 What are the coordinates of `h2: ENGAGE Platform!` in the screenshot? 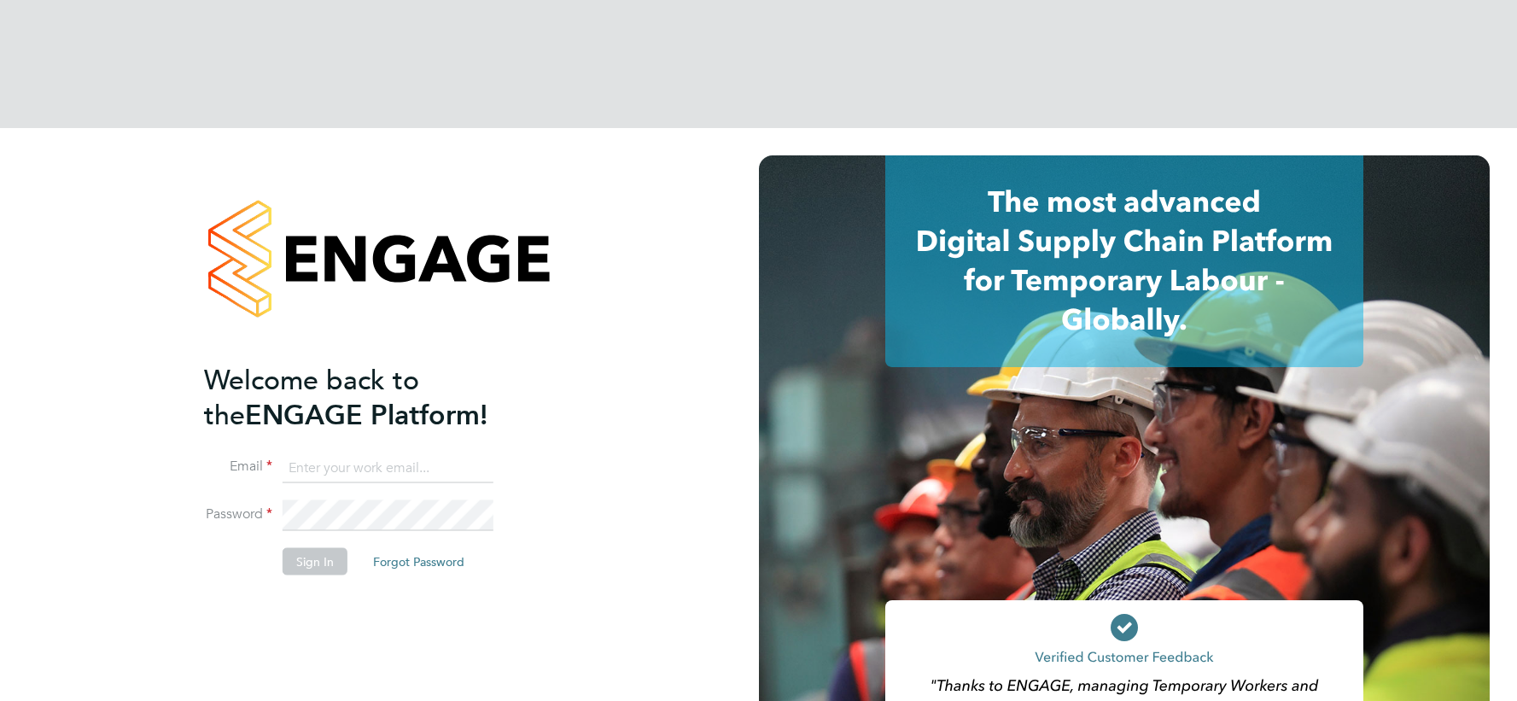 It's located at (370, 397).